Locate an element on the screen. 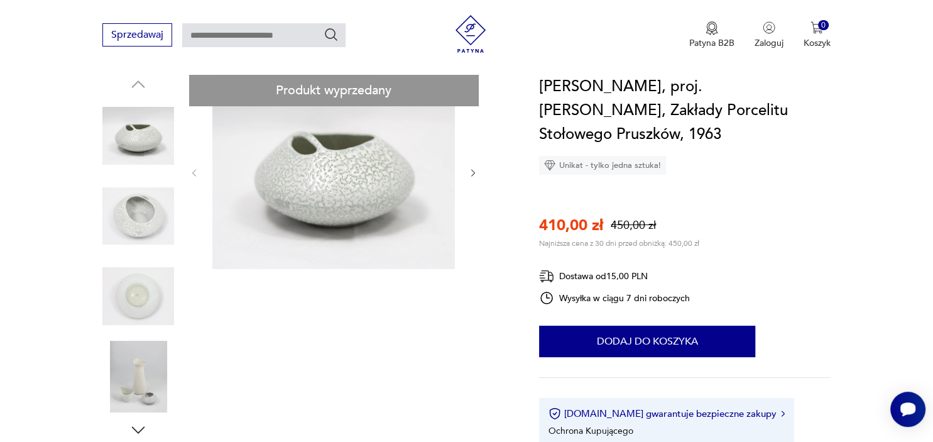 Image resolution: width=933 pixels, height=442 pixels. p: Zaloguj is located at coordinates (769, 43).